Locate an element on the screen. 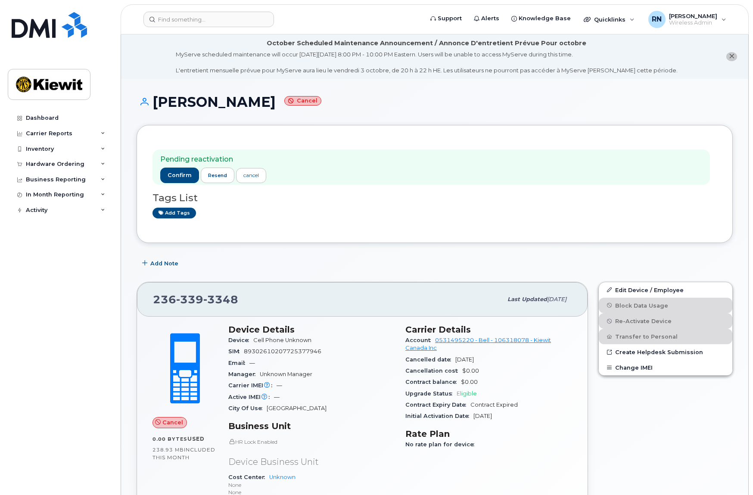  span: Re-Activate Device is located at coordinates (643, 321).